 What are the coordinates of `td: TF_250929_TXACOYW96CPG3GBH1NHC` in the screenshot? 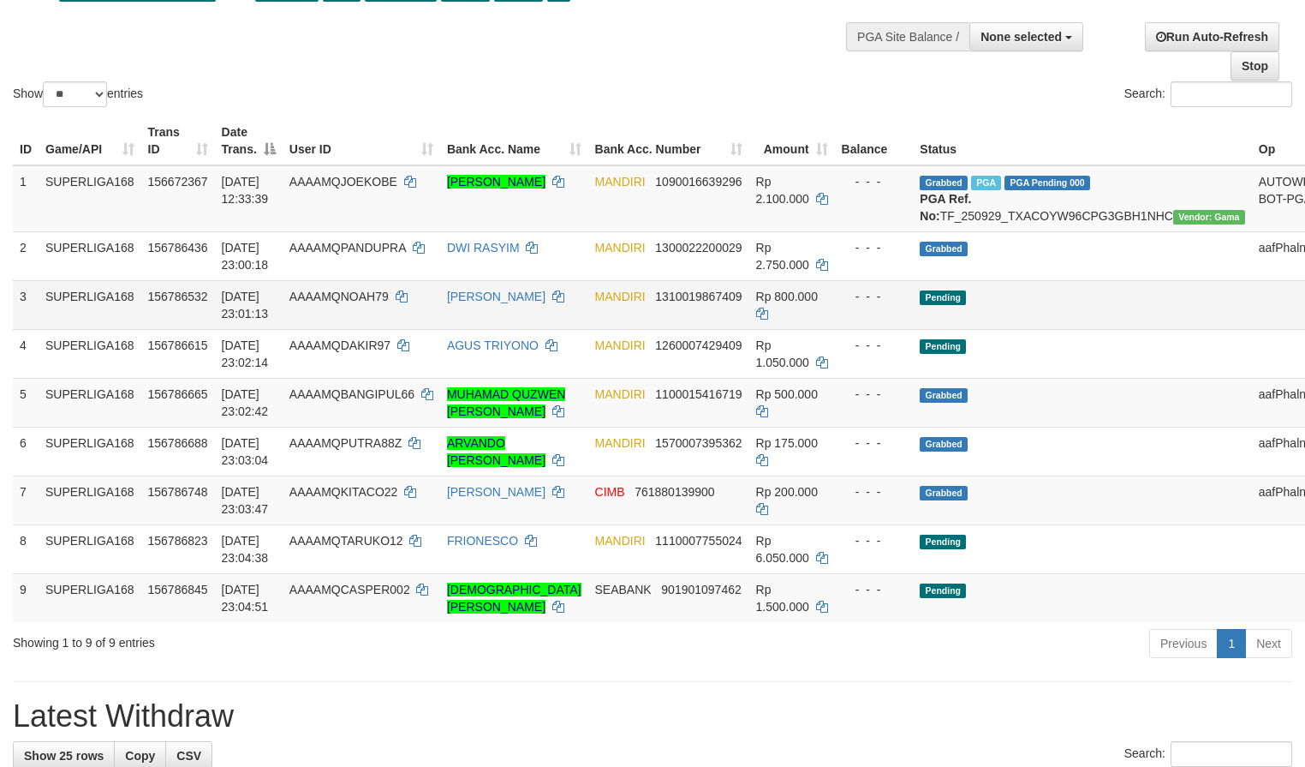 It's located at (1082, 199).